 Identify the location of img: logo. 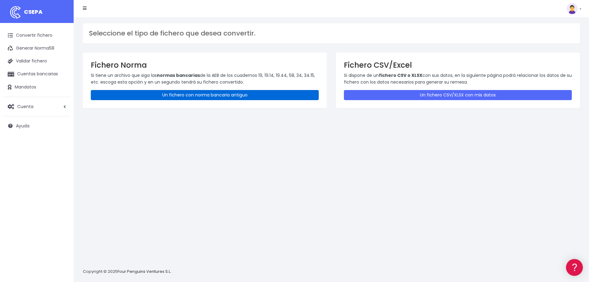
(15, 12).